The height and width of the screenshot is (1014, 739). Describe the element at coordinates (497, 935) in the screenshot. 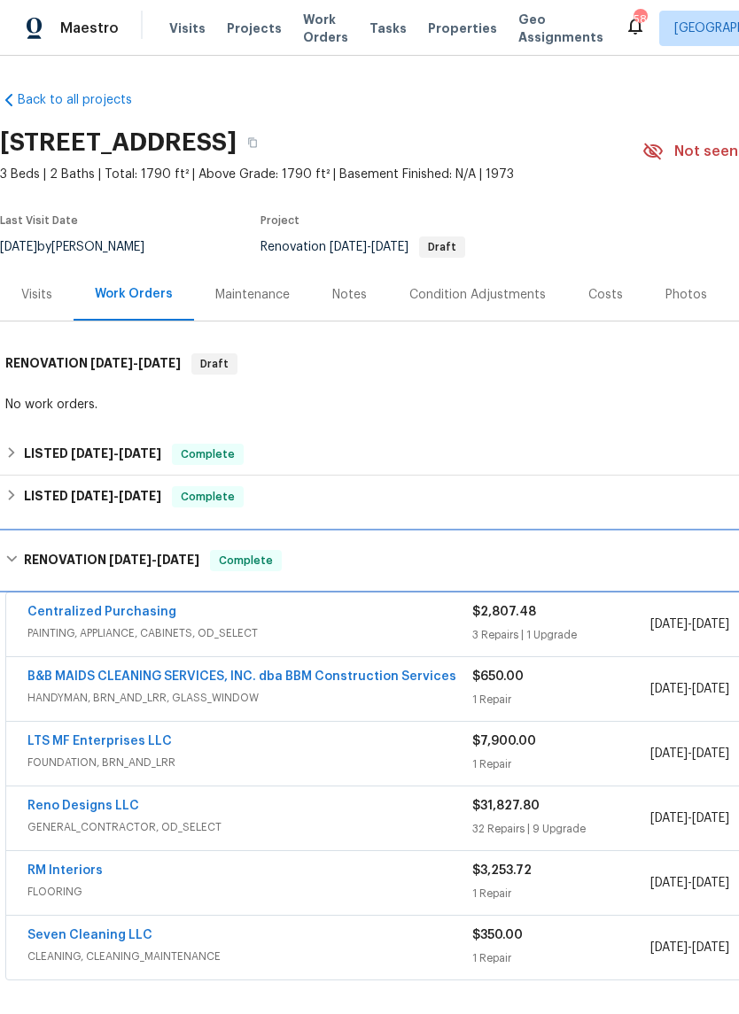

I see `span: $350.00` at that location.